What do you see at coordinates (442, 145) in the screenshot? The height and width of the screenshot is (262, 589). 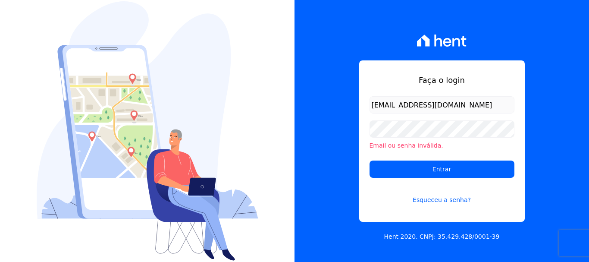 I see `li: Email ou senha inválida.` at bounding box center [442, 145].